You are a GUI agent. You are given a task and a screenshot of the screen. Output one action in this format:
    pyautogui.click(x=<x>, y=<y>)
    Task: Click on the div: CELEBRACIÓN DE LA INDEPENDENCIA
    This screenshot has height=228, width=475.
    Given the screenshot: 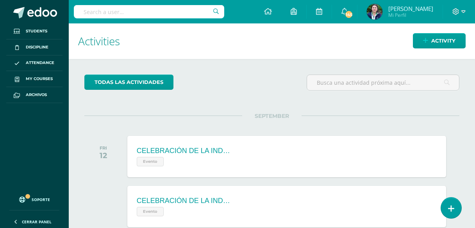 What is the action you would take?
    pyautogui.click(x=184, y=201)
    